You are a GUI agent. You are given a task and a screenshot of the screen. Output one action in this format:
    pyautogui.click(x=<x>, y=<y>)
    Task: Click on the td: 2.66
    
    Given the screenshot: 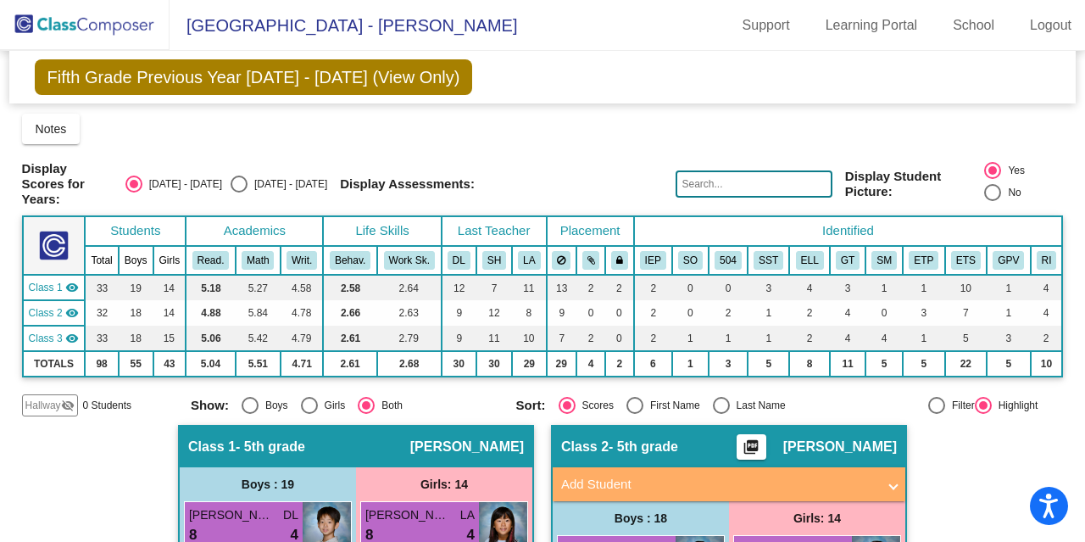 What is the action you would take?
    pyautogui.click(x=349, y=313)
    